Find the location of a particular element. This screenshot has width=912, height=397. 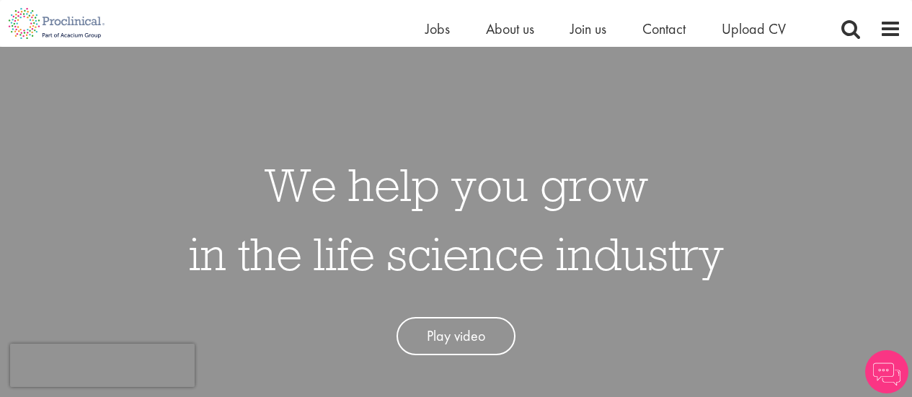

a: About us is located at coordinates (510, 29).